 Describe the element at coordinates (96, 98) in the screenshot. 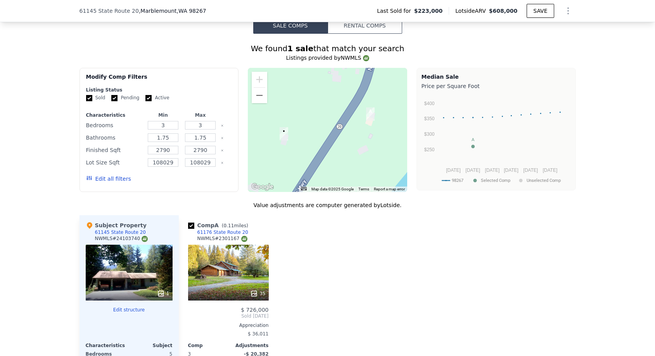

I see `label: Sold` at that location.